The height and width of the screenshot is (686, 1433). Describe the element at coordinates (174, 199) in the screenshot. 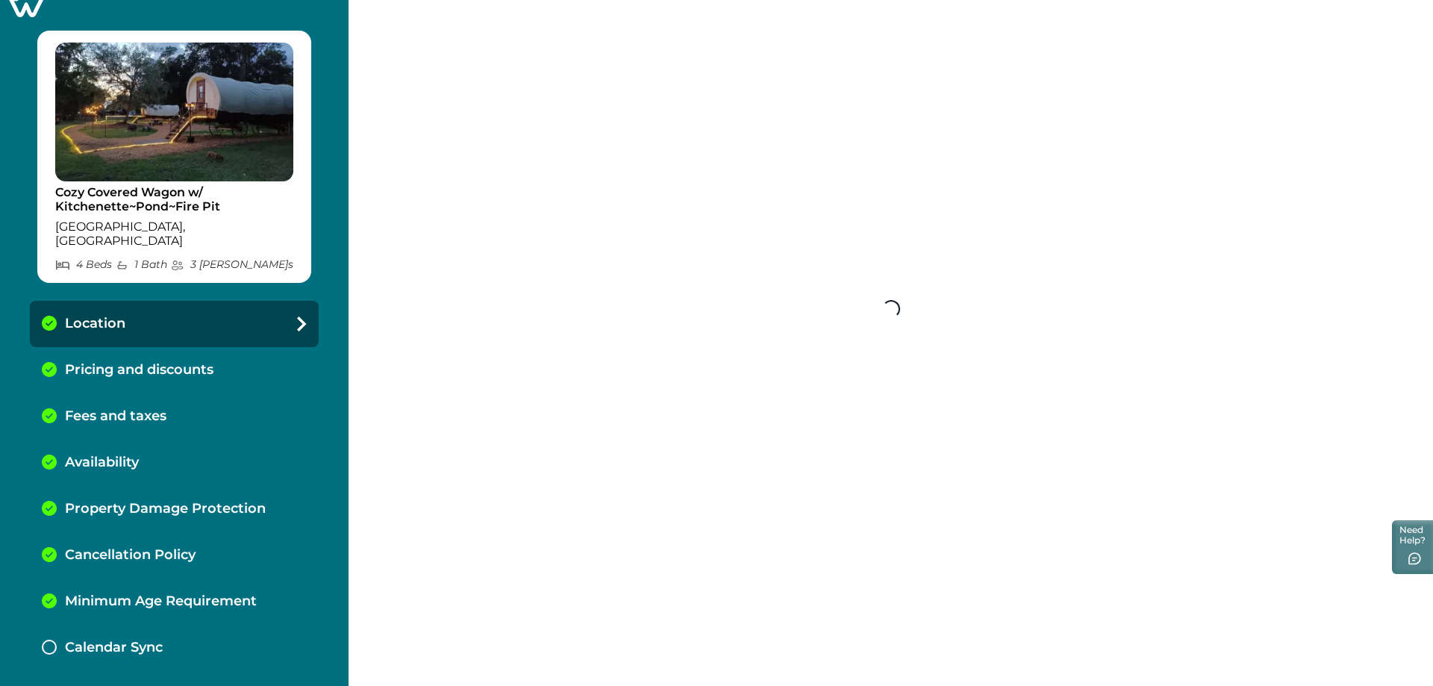

I see `p: Cozy Covered Wagon w/ Kitchenette~Pond~Fire Pit` at that location.